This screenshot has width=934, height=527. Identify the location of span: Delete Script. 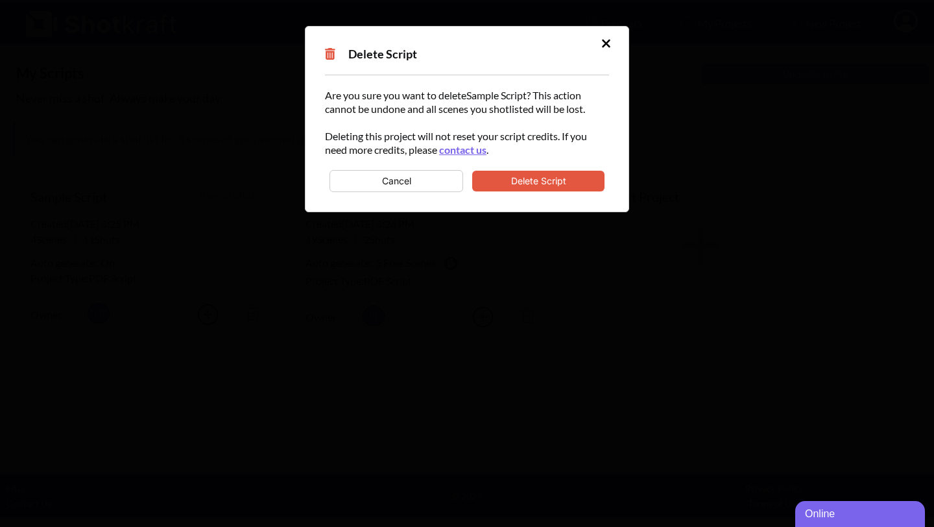
(371, 54).